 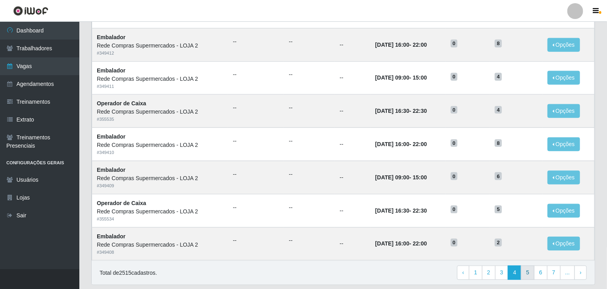 I want to click on a: 4, so click(x=514, y=273).